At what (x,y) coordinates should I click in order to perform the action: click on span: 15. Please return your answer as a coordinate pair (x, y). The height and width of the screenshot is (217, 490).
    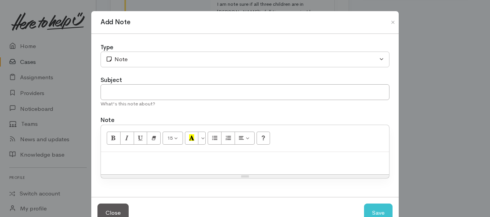
    Looking at the image, I should click on (170, 138).